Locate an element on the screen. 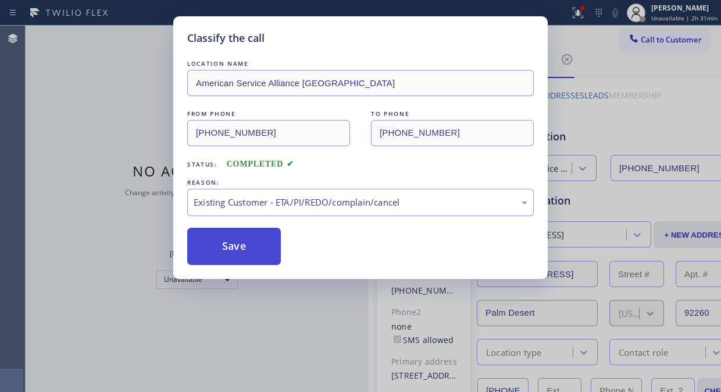  input: From phone is located at coordinates (269, 133).